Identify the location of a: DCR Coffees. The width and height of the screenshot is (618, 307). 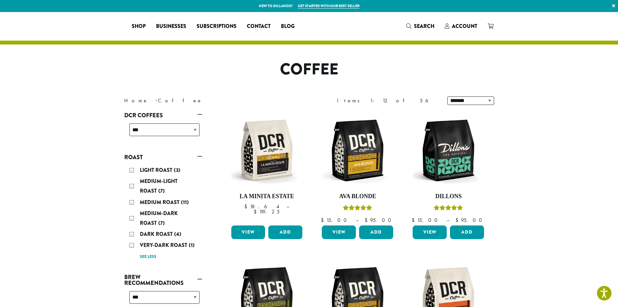
(163, 115).